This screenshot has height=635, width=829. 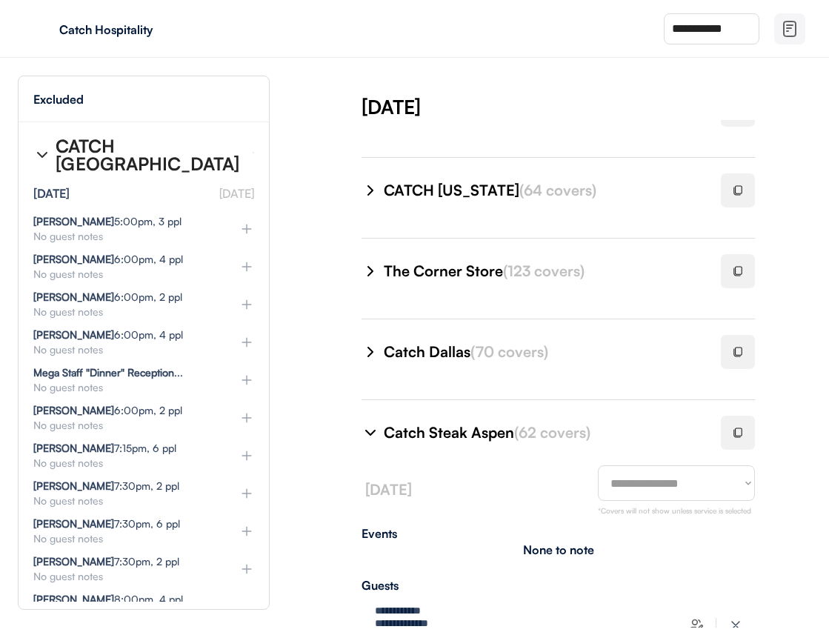 What do you see at coordinates (59, 99) in the screenshot?
I see `div: Excluded` at bounding box center [59, 99].